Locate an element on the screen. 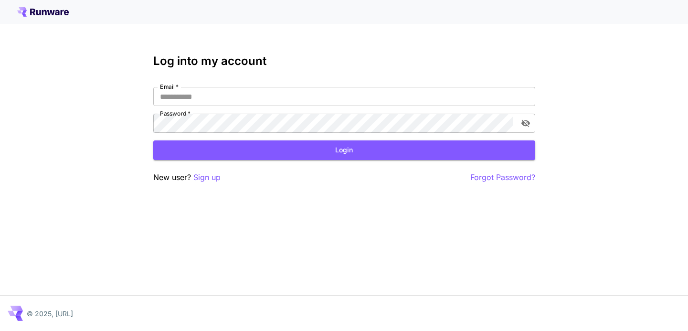  button: Login is located at coordinates (344, 150).